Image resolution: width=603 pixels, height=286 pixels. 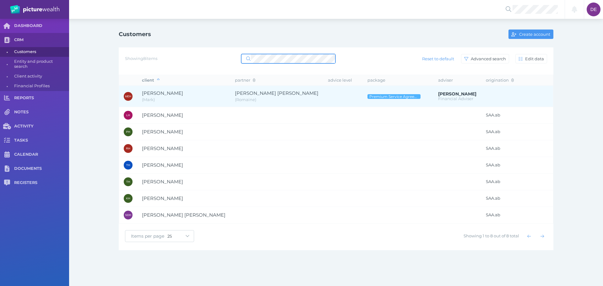 I want to click on span: Ryan Hogan, so click(x=162, y=148).